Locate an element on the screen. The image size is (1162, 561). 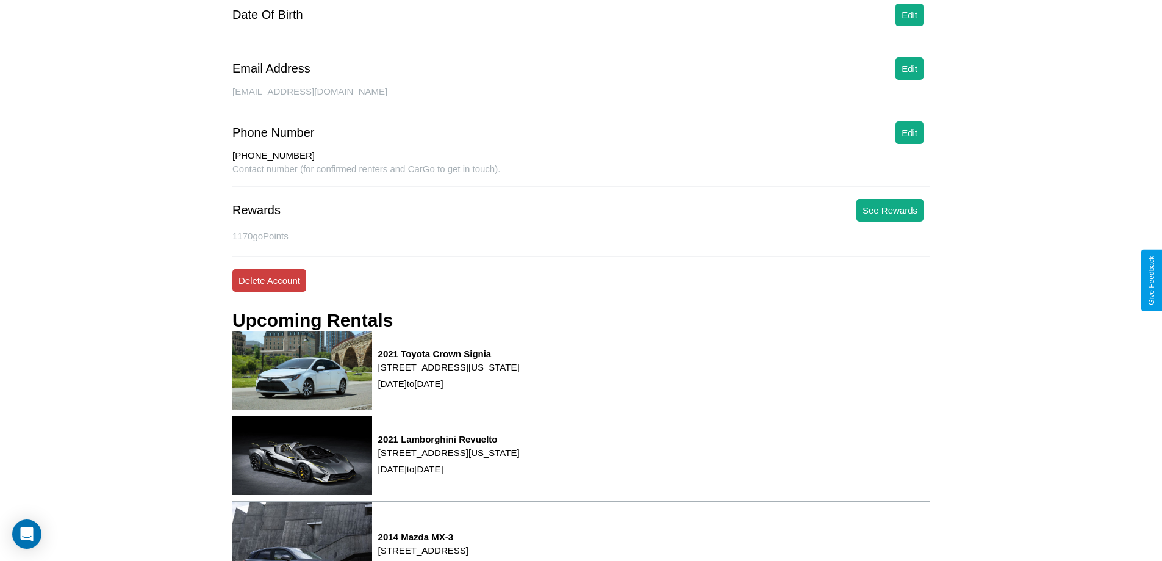
div: Contact number (for confirmed renters and CarGo to get in touch). is located at coordinates (581, 175).